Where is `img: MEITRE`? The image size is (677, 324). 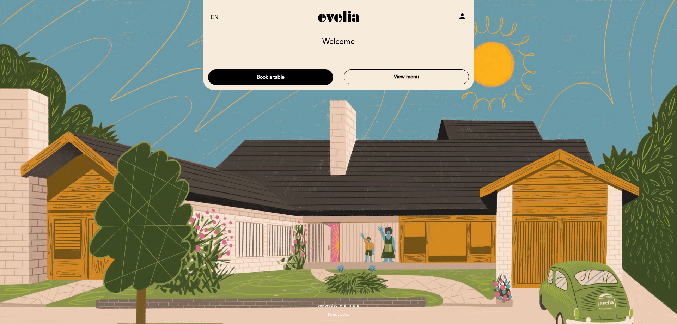
img: MEITRE is located at coordinates (349, 306).